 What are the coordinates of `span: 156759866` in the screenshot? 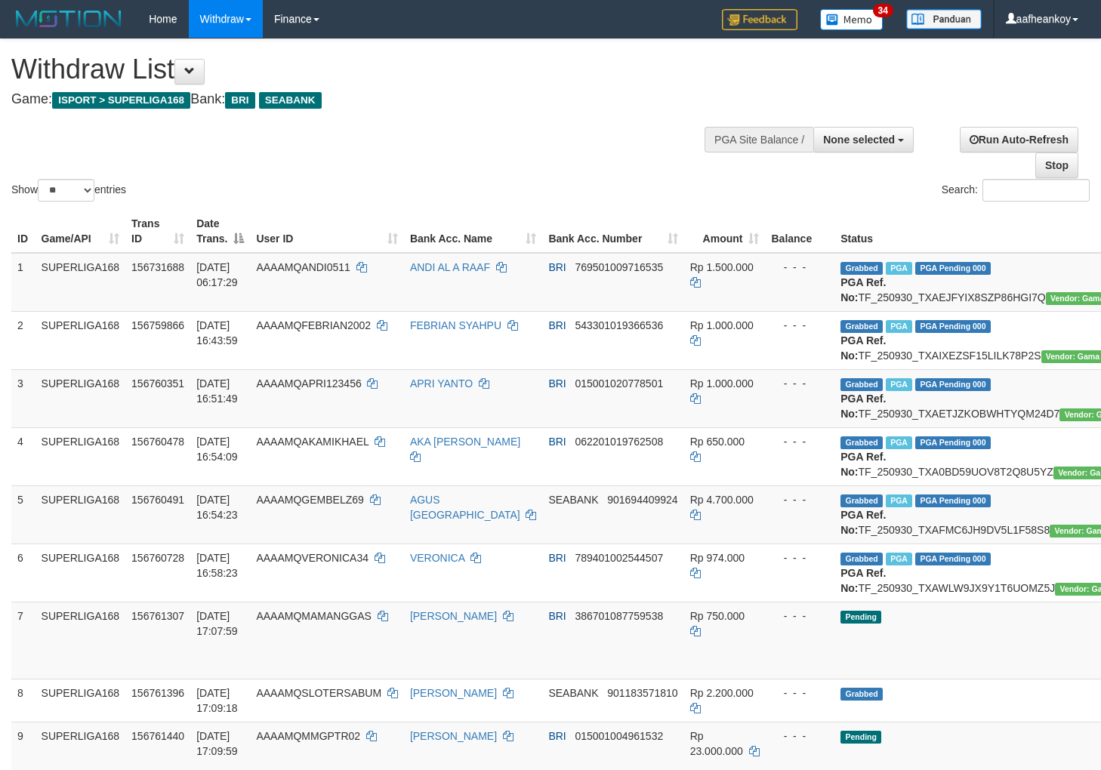 It's located at (158, 326).